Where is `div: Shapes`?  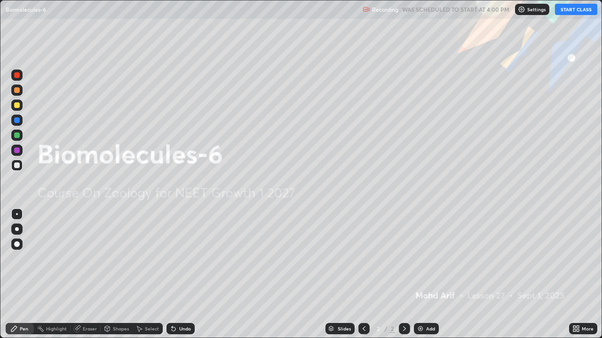 div: Shapes is located at coordinates (121, 329).